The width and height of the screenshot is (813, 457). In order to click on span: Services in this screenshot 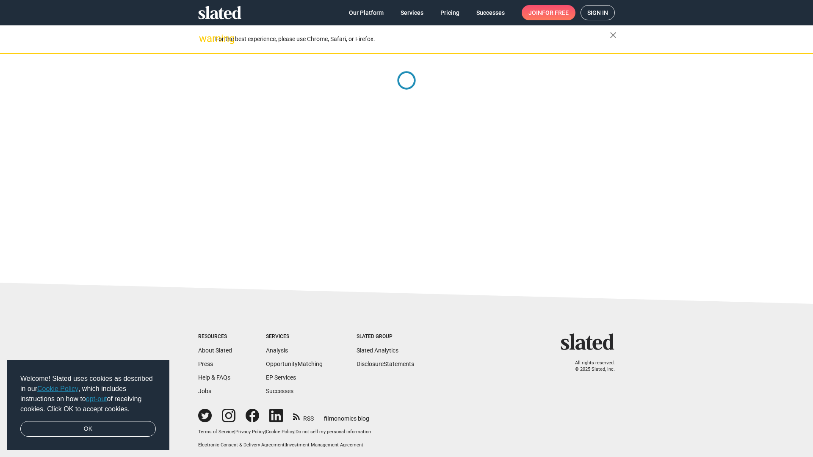, I will do `click(412, 13)`.